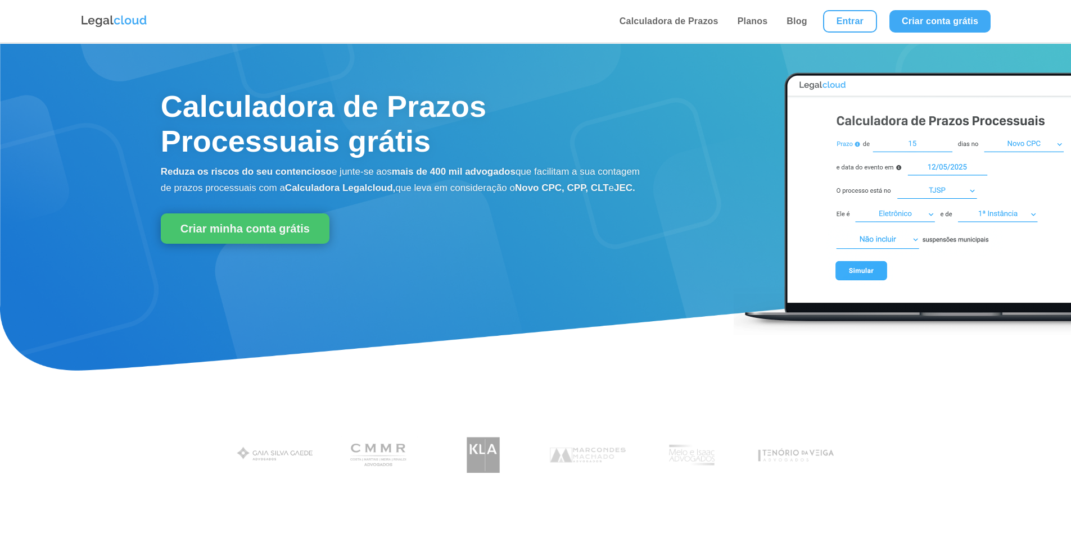  I want to click on a: Criar minha conta grátis, so click(245, 229).